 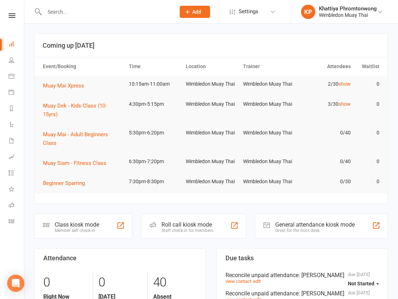 What do you see at coordinates (361, 283) in the screenshot?
I see `span: Not Started` at bounding box center [361, 283].